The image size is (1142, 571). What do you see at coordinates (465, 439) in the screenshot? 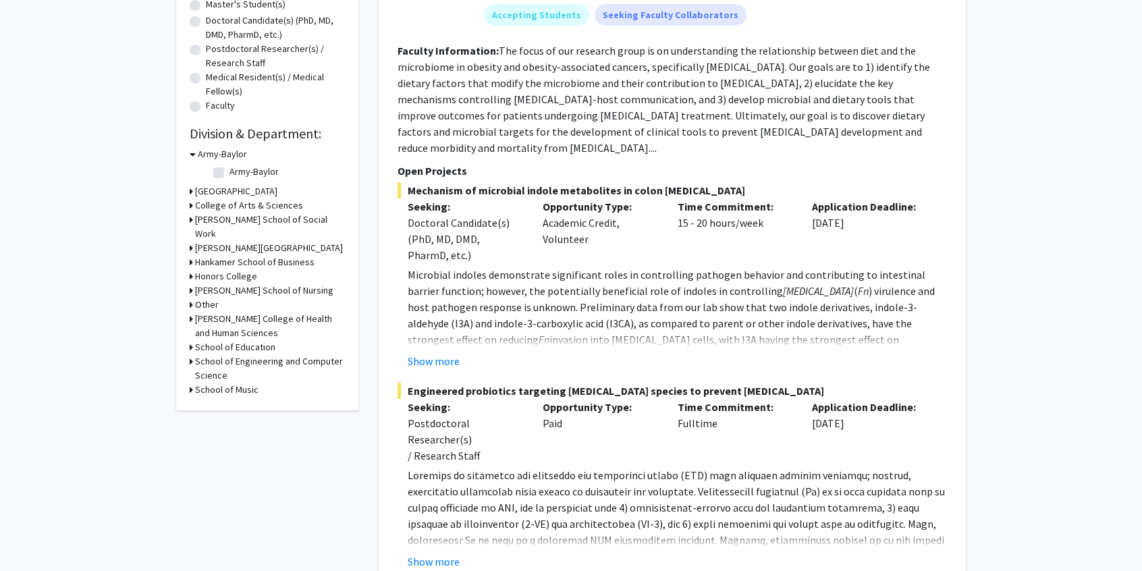
I see `div: Postdoctoral Researcher(s) / Research Staff` at bounding box center [465, 439].